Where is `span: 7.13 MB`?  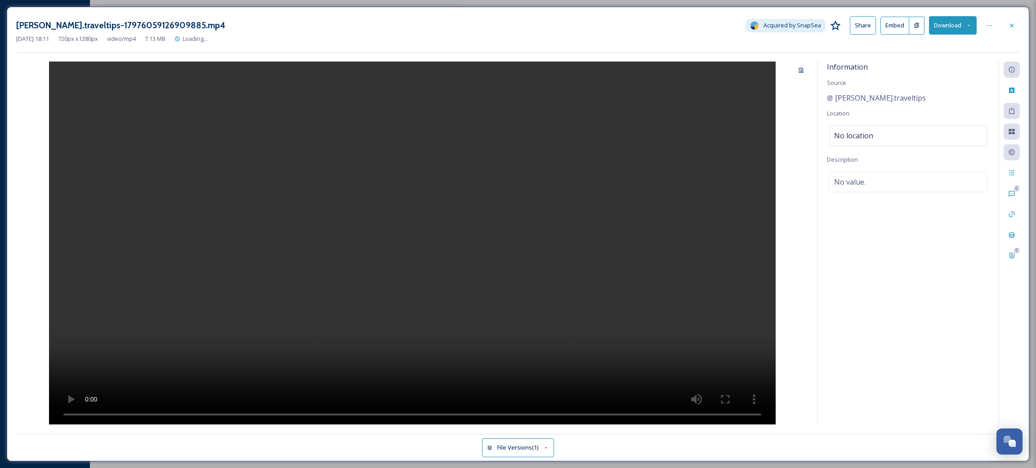 span: 7.13 MB is located at coordinates (155, 39).